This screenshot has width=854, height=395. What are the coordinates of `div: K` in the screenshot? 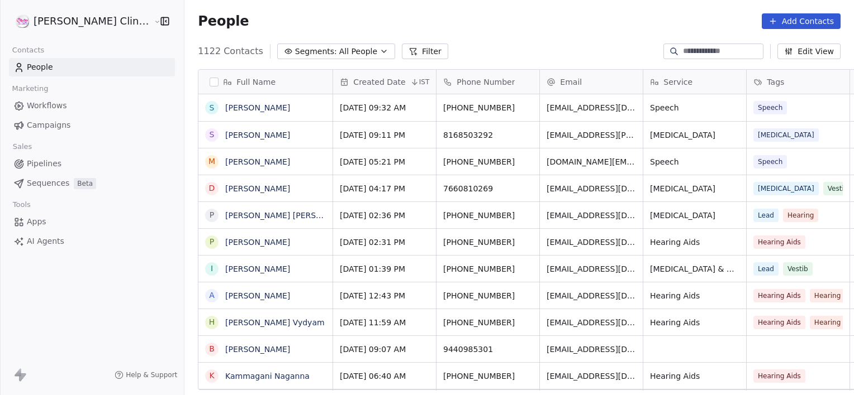 It's located at (212, 376).